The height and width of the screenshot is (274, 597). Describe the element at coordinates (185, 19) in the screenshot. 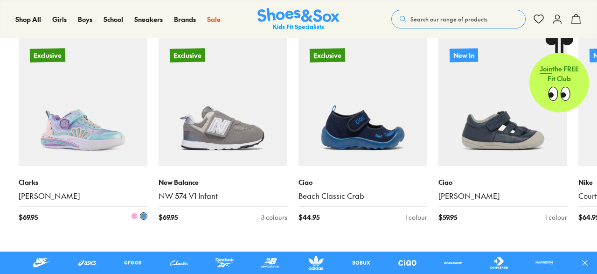

I see `a: Brands` at that location.